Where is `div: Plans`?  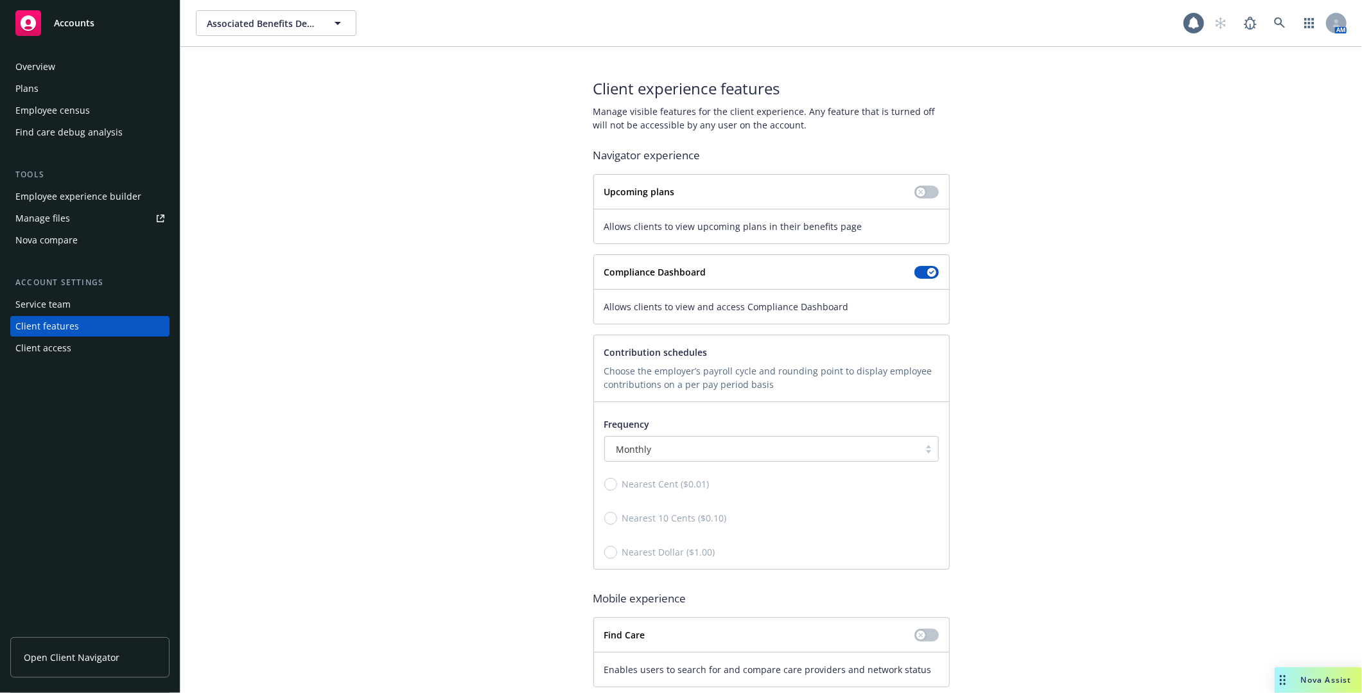
div: Plans is located at coordinates (27, 89).